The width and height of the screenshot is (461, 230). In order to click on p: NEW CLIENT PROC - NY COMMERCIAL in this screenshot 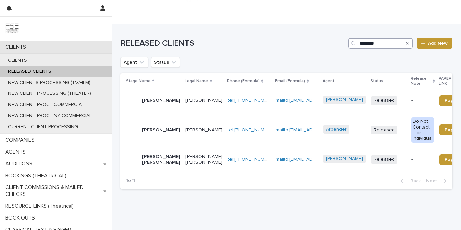, I will do `click(50, 116)`.